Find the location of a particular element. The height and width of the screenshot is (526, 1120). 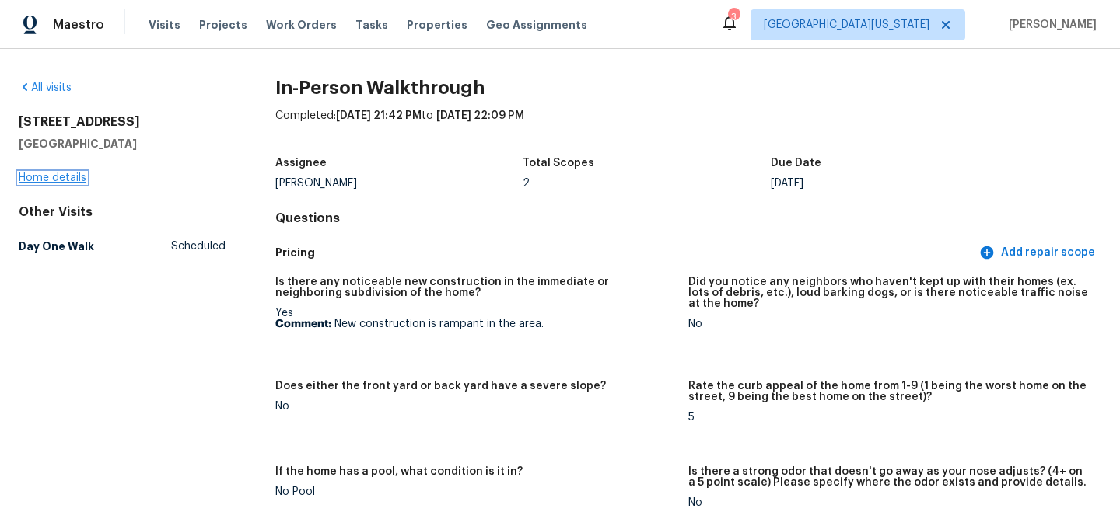

a: All visits is located at coordinates (45, 88).